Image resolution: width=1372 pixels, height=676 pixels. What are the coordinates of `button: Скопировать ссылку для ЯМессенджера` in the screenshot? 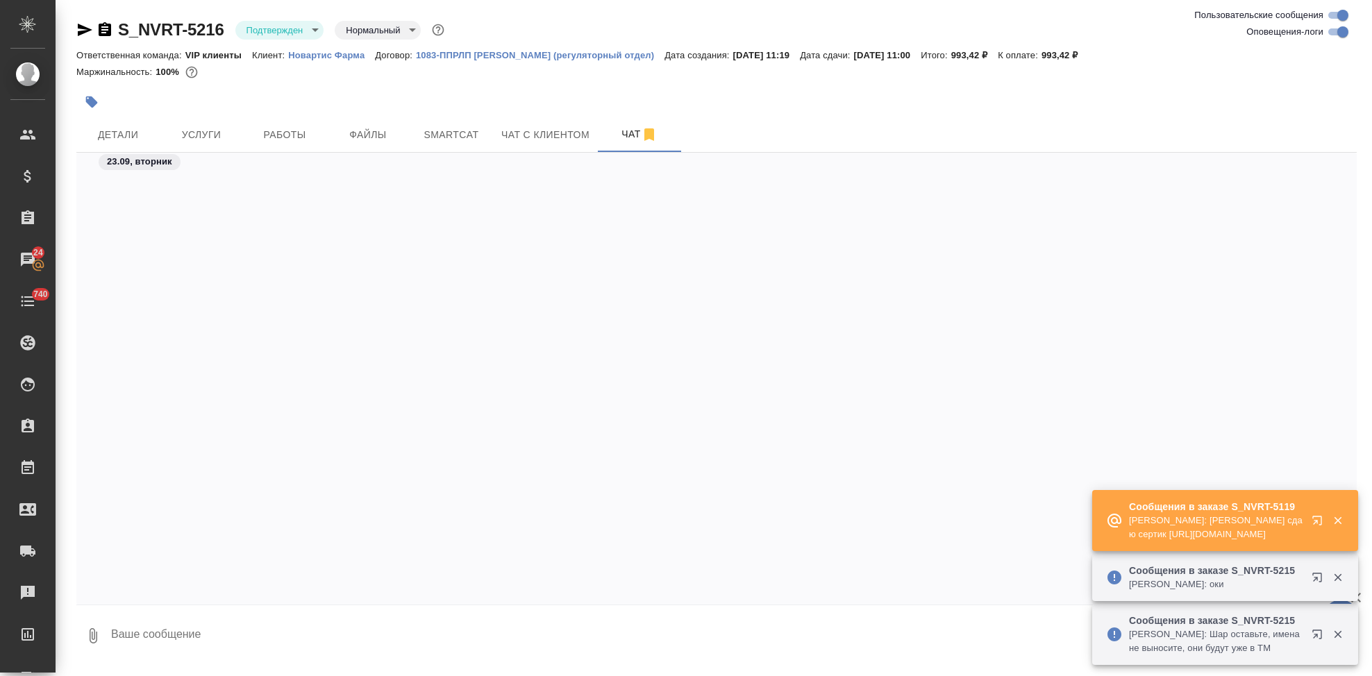 It's located at (85, 30).